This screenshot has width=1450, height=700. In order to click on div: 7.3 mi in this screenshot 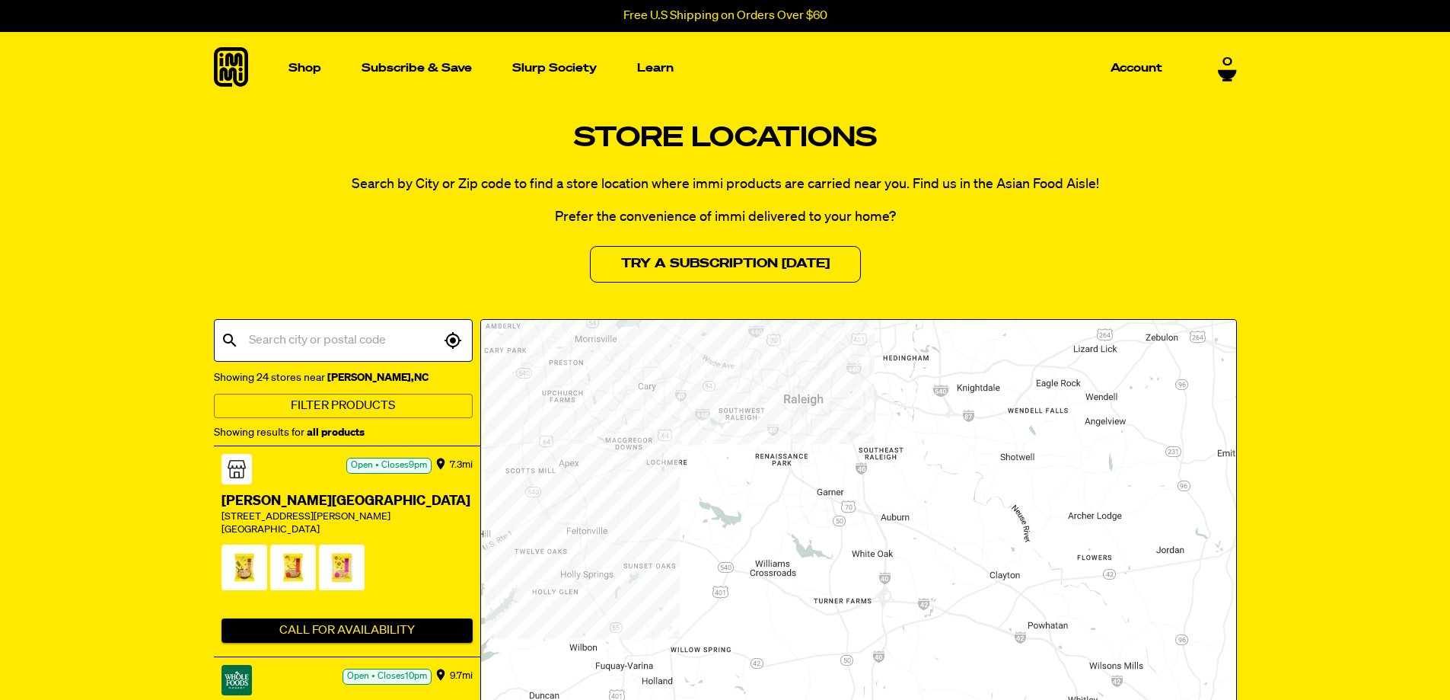, I will do `click(461, 465)`.